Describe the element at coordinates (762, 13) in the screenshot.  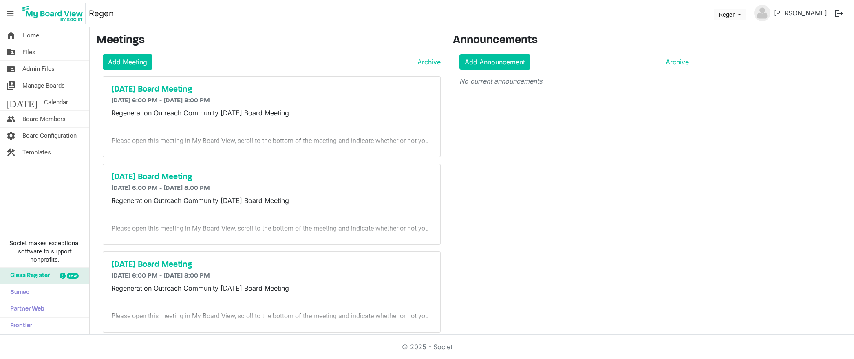
I see `img: no-profile-picture.svg` at that location.